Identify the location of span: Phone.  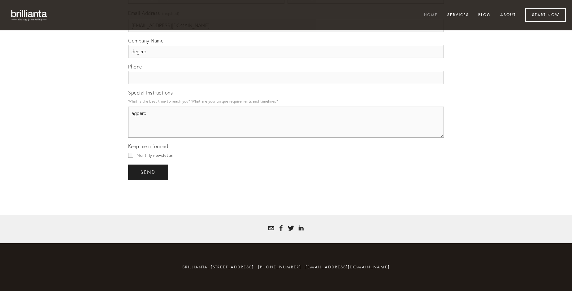
(135, 67).